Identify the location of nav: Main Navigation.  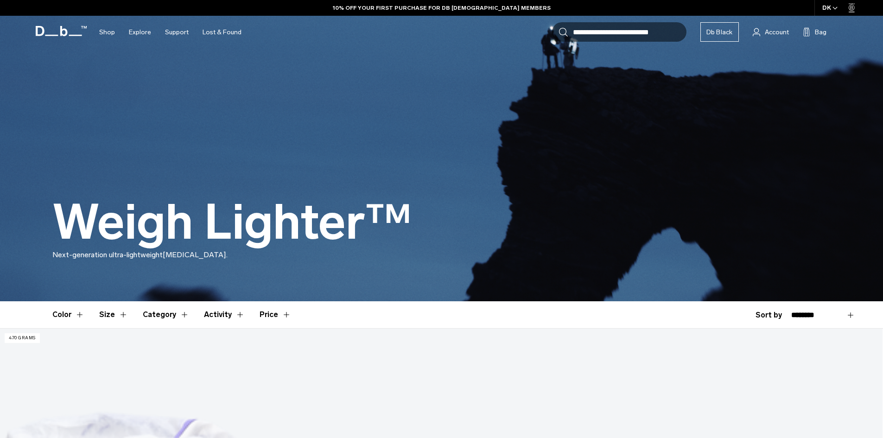
(170, 32).